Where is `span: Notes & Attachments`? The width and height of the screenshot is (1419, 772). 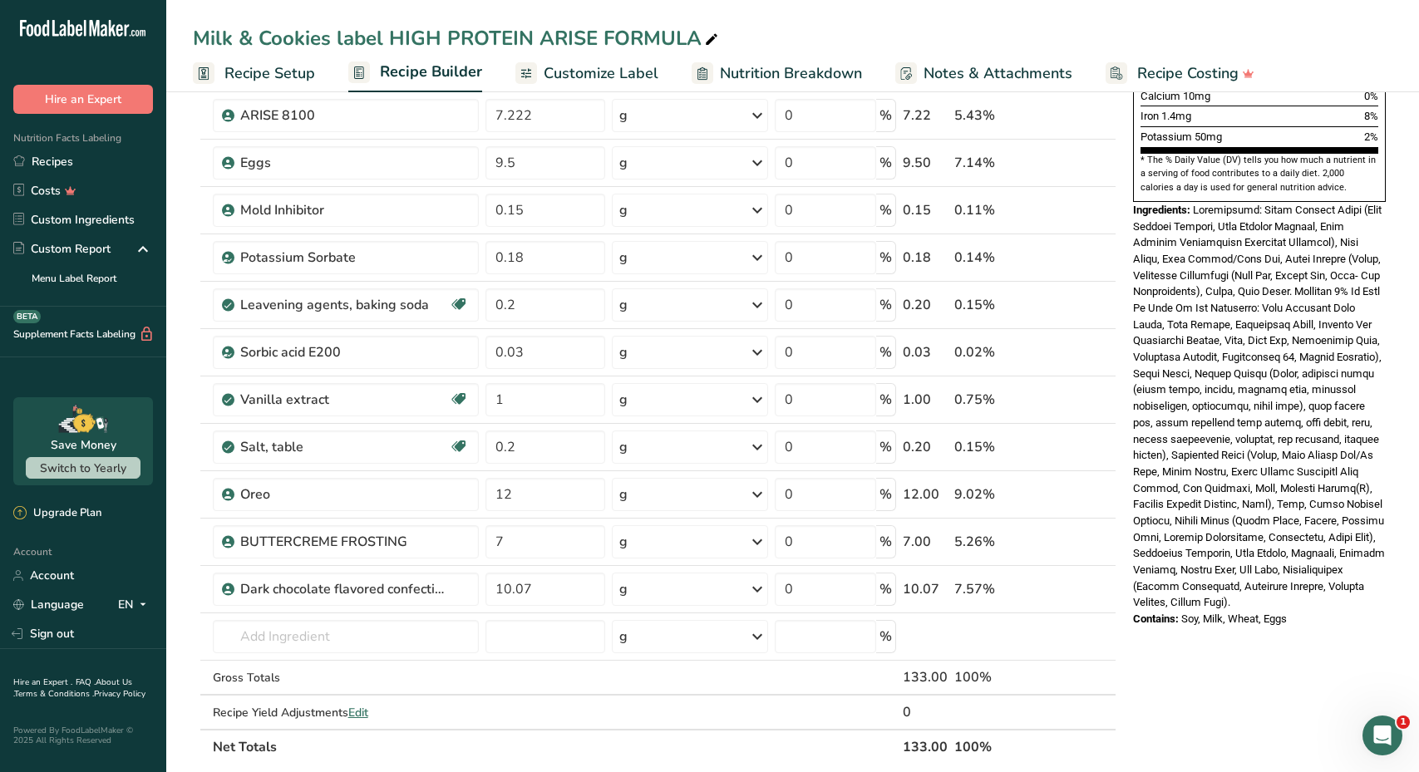 span: Notes & Attachments is located at coordinates (997, 73).